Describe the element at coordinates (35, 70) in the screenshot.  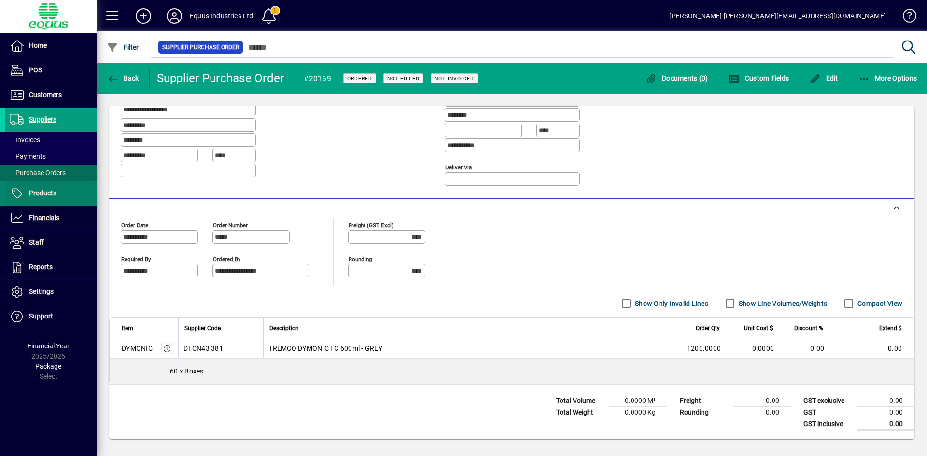
I see `span: POS` at that location.